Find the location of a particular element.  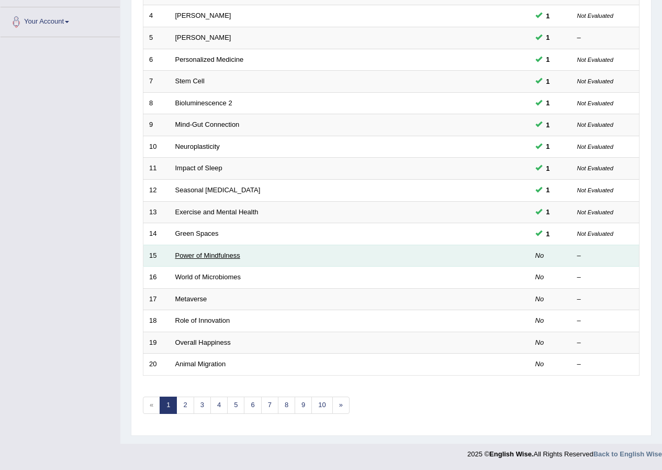

a: 1 is located at coordinates (168, 405).